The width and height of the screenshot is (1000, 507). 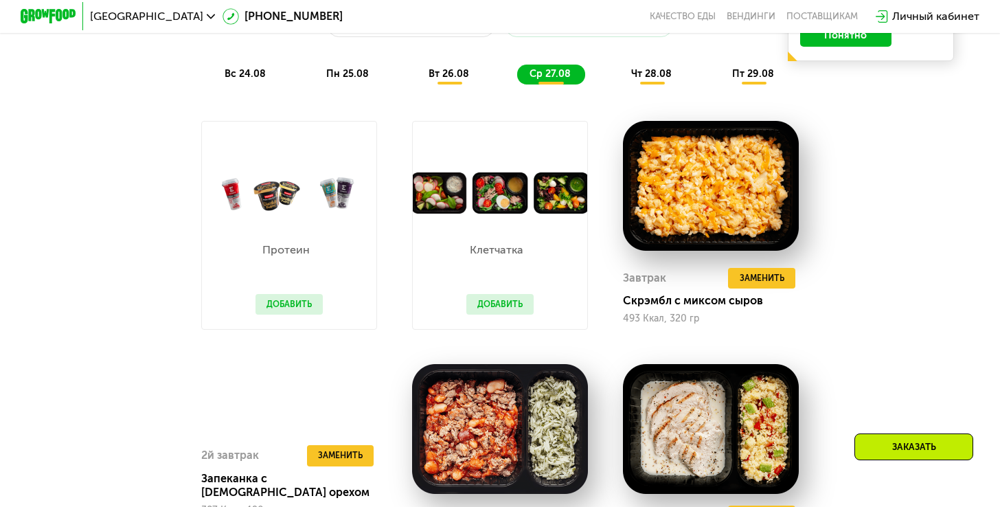 What do you see at coordinates (762, 278) in the screenshot?
I see `span: Заменить` at bounding box center [762, 278].